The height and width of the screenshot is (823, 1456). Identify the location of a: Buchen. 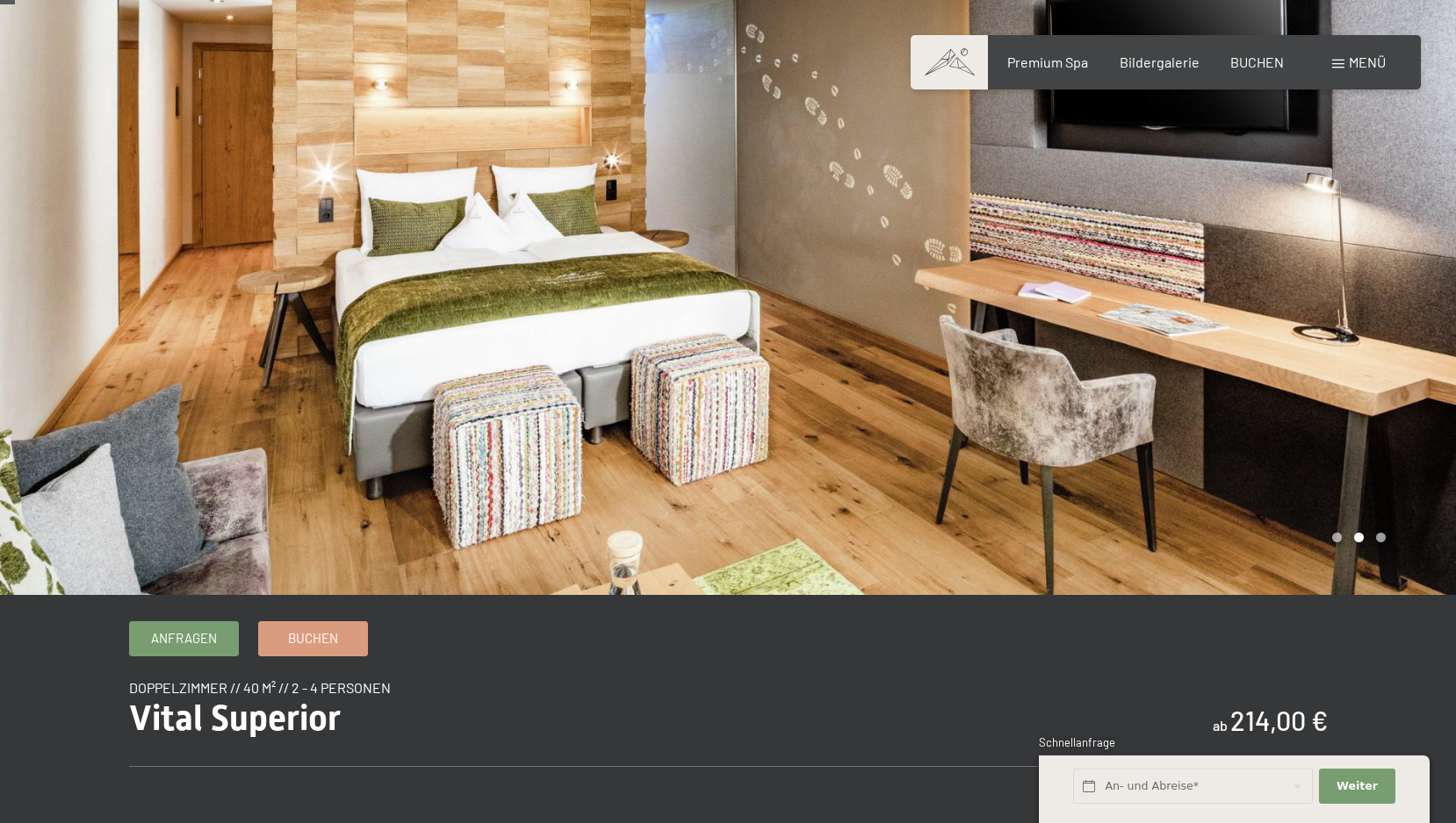
(313, 639).